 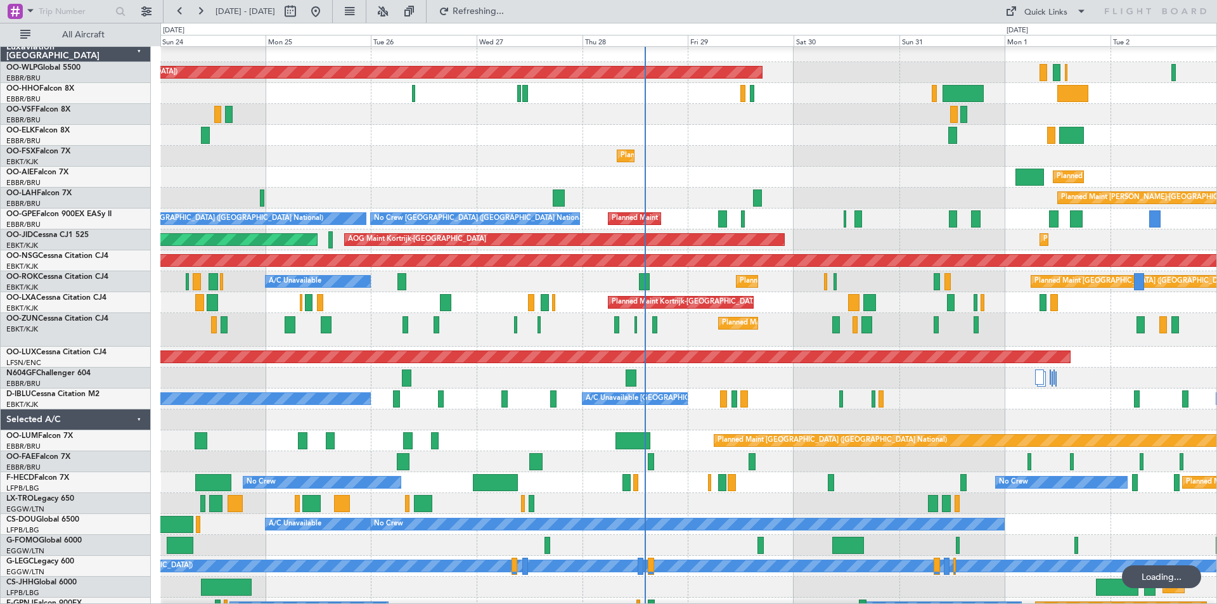 I want to click on span: OO-LXA, so click(x=21, y=298).